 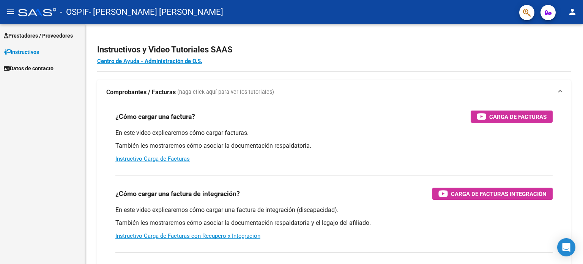 What do you see at coordinates (152, 159) in the screenshot?
I see `a: Instructivo Carga de Facturas` at bounding box center [152, 159].